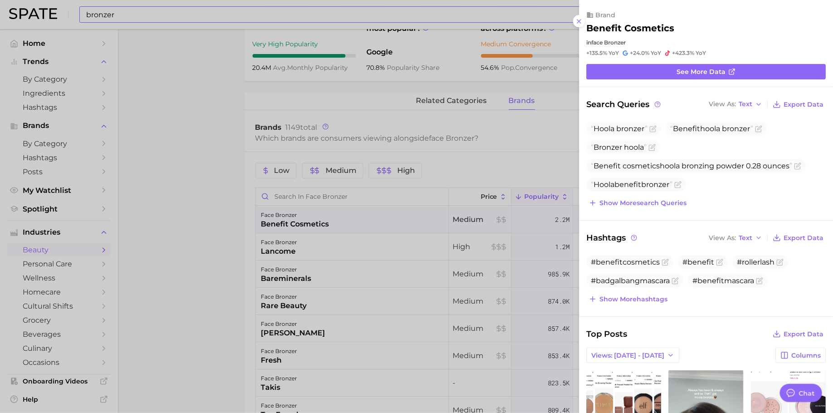 The image size is (833, 413). Describe the element at coordinates (698, 262) in the screenshot. I see `span: #benefit` at that location.